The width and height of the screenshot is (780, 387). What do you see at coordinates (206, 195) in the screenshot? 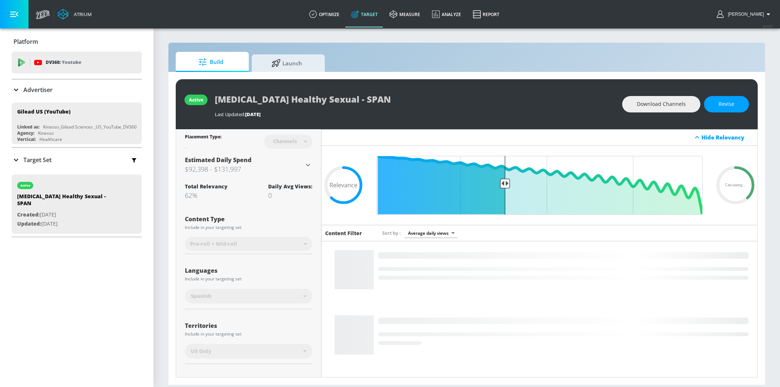
I see `div: 62%` at bounding box center [206, 195].